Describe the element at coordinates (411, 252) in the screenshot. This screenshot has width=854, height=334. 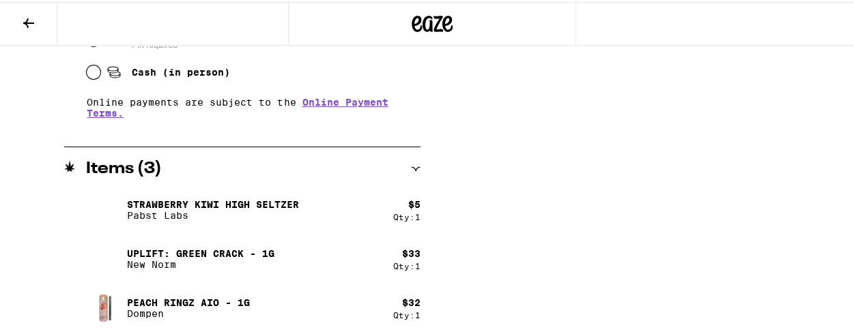
I see `div: $ 33` at that location.